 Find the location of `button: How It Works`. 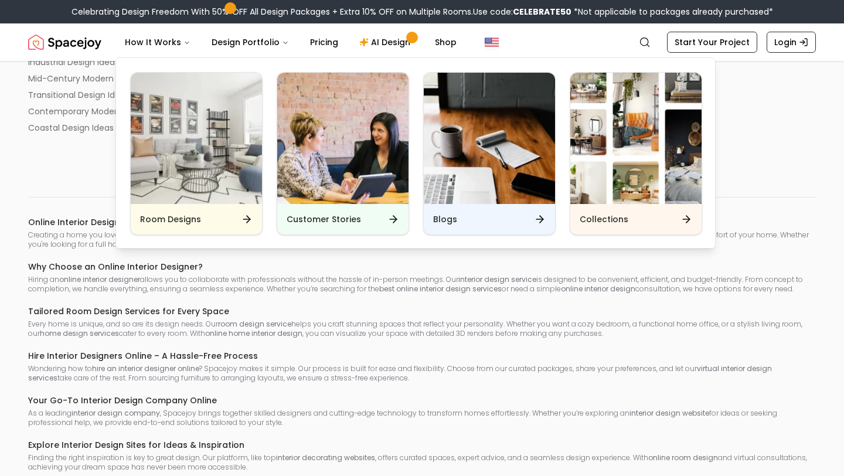

button: How It Works is located at coordinates (158, 42).